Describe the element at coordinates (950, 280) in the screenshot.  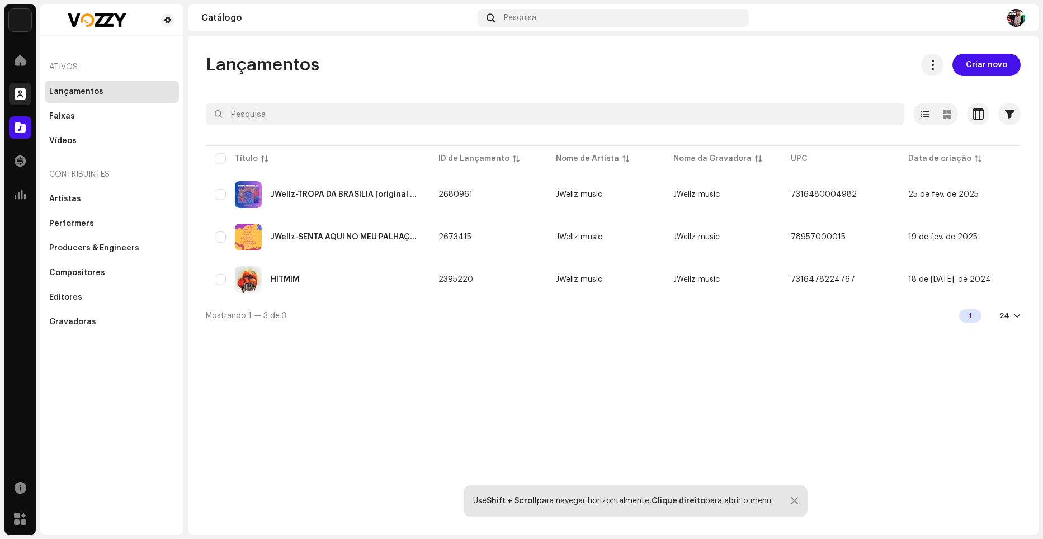
I see `span: 18 de jul. de 2024` at that location.